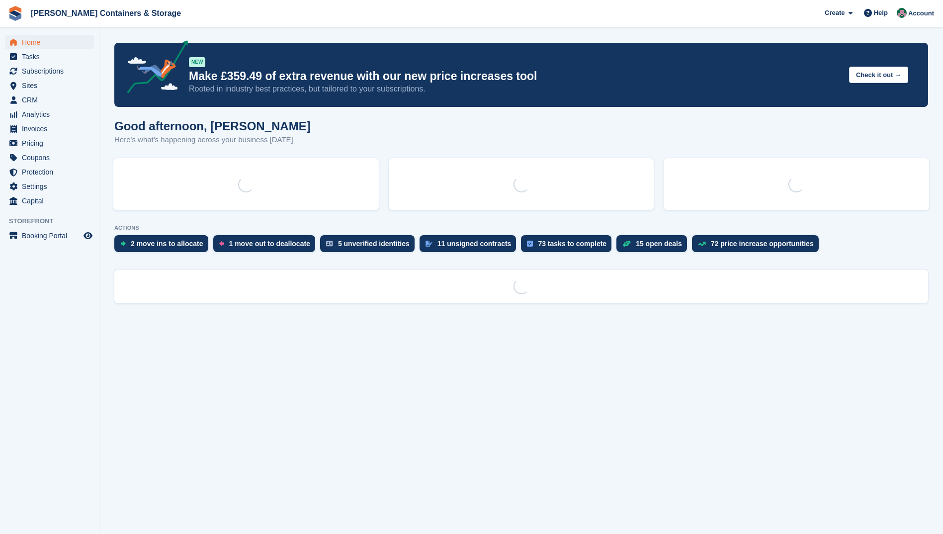 This screenshot has height=534, width=943. Describe the element at coordinates (15, 13) in the screenshot. I see `img: stora-icon-8386f47178a22dfd0bd8f6a31ec36ba5ce8667c1dd55bd0f319d3a0aa187defe.svg` at that location.